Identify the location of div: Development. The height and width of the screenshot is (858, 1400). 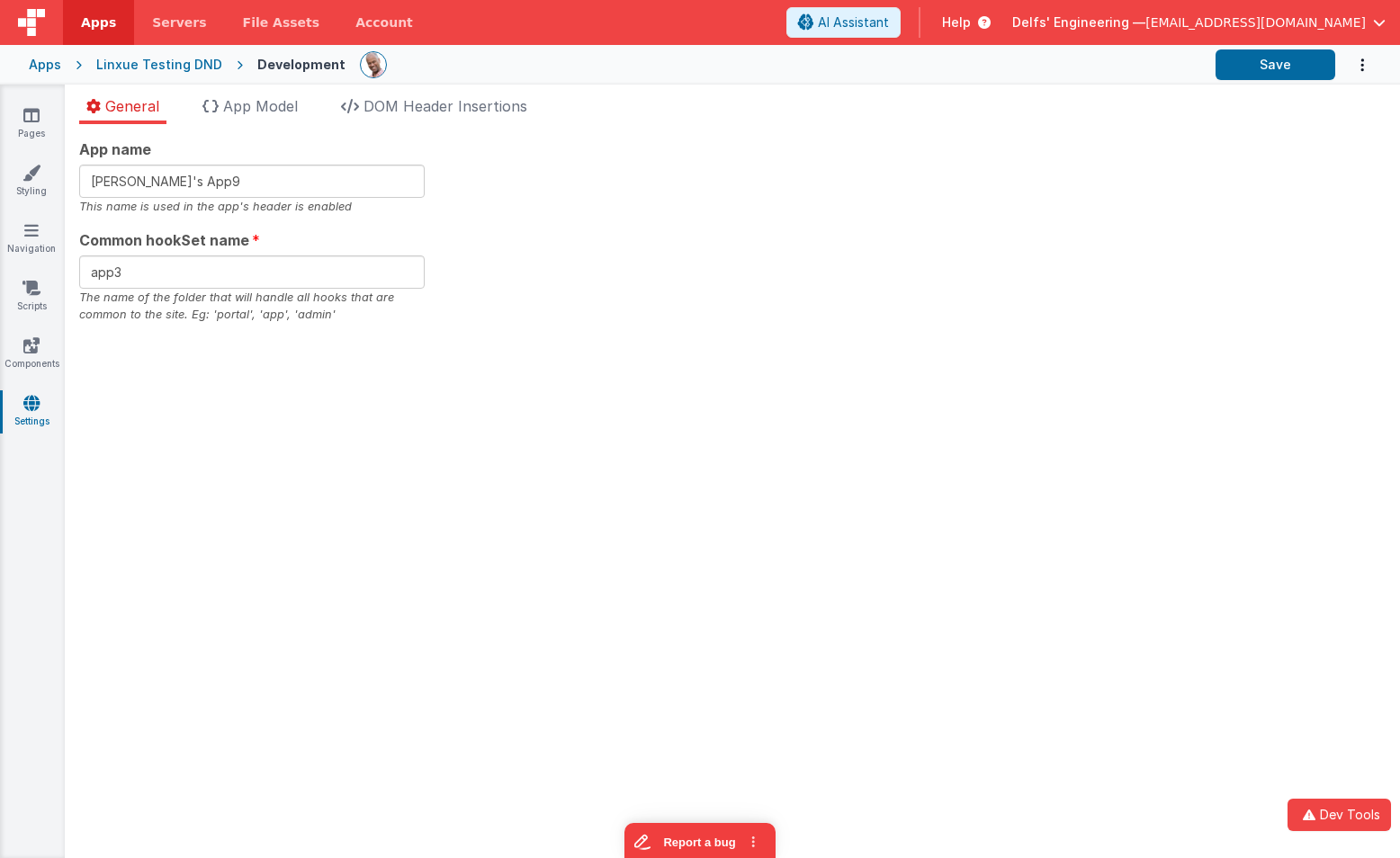
(301, 65).